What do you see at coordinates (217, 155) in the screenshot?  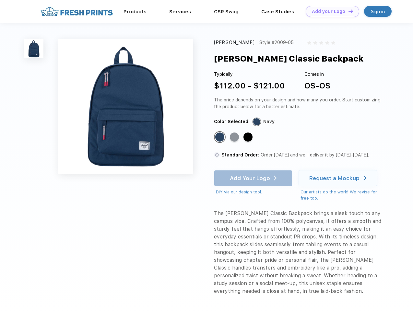 I see `img: standard order` at bounding box center [217, 155].